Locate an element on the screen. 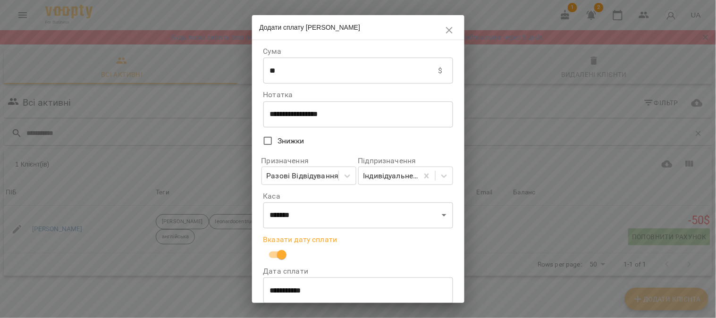  label: Призначення is located at coordinates (309, 161).